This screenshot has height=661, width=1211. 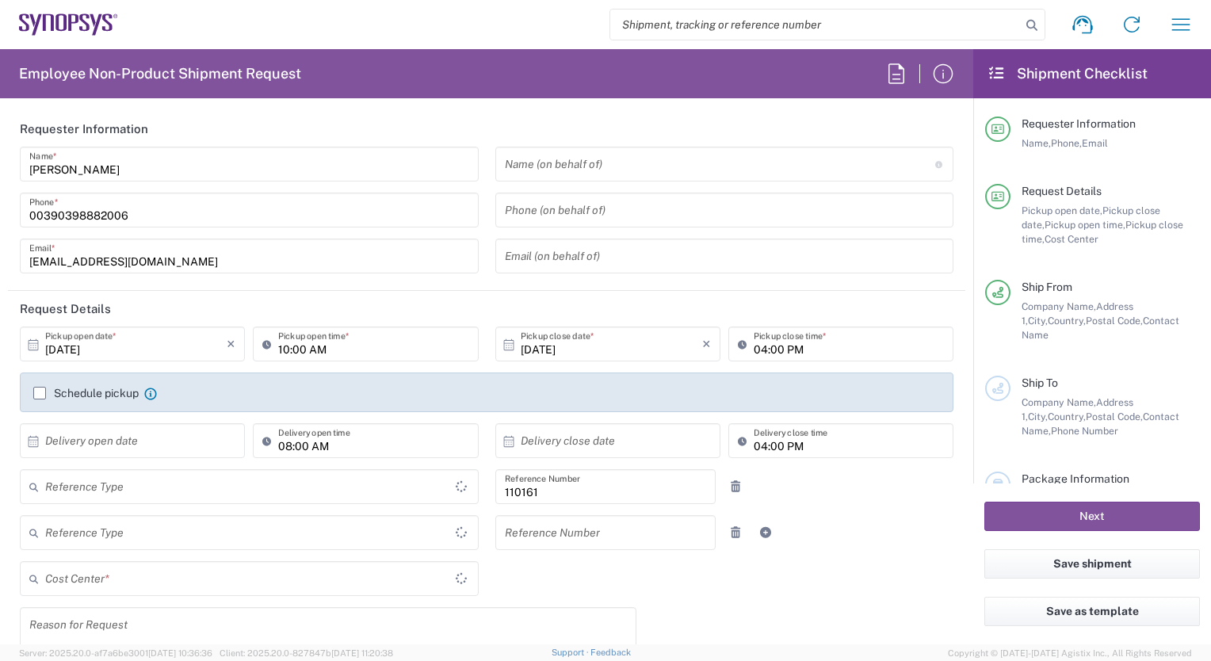 What do you see at coordinates (1071, 239) in the screenshot?
I see `span: Cost Center` at bounding box center [1071, 239].